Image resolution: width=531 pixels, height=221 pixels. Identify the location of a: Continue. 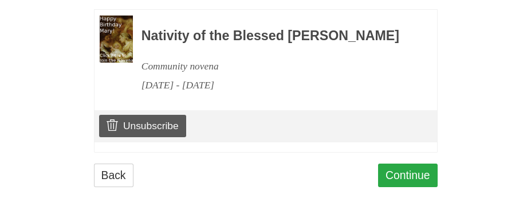
(408, 175).